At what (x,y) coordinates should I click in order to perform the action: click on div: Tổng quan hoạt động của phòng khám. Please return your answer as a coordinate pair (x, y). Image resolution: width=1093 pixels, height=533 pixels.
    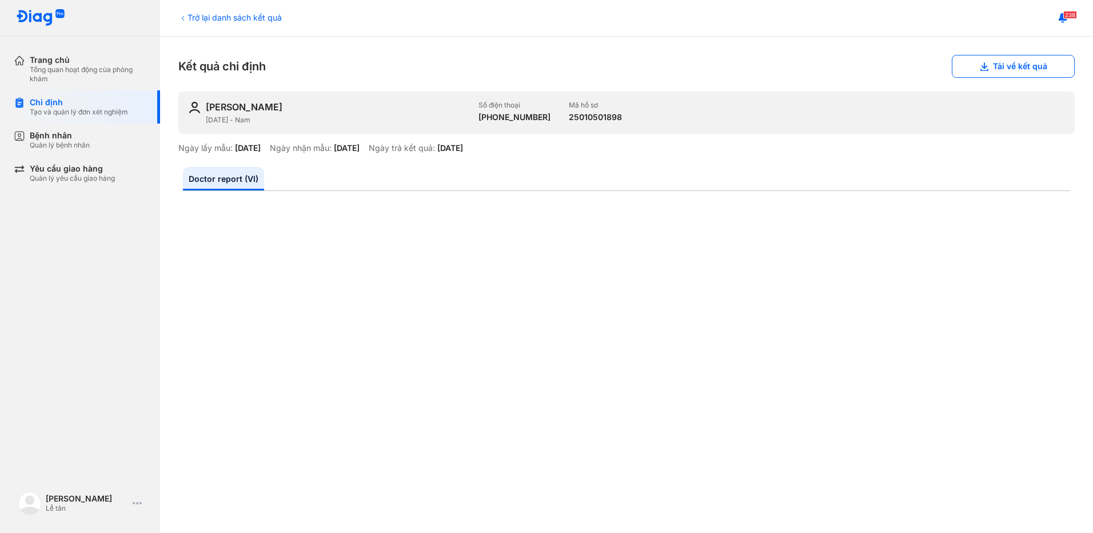
    Looking at the image, I should click on (88, 74).